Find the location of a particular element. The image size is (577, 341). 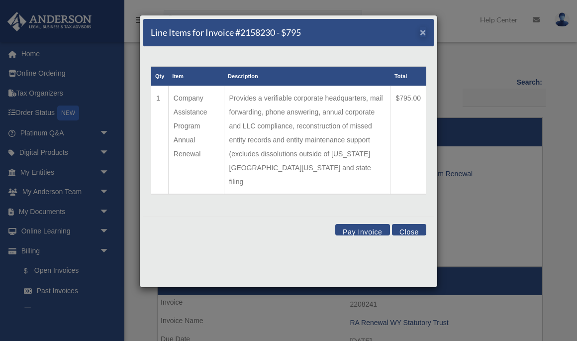

th: Total is located at coordinates (408, 76).